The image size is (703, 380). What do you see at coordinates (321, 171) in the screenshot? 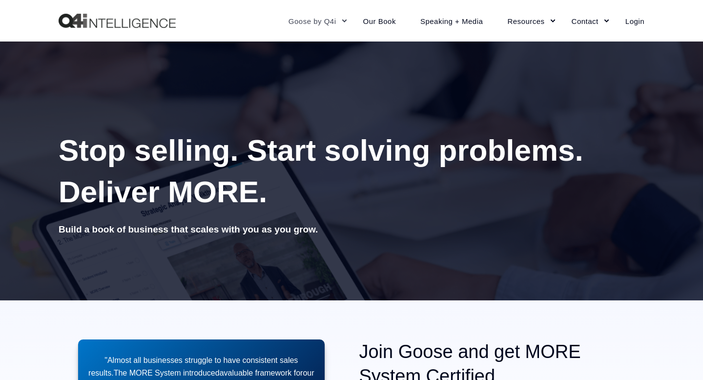
I see `span: Stop selling. Start solving problems. Deliver MORE.` at bounding box center [321, 171].